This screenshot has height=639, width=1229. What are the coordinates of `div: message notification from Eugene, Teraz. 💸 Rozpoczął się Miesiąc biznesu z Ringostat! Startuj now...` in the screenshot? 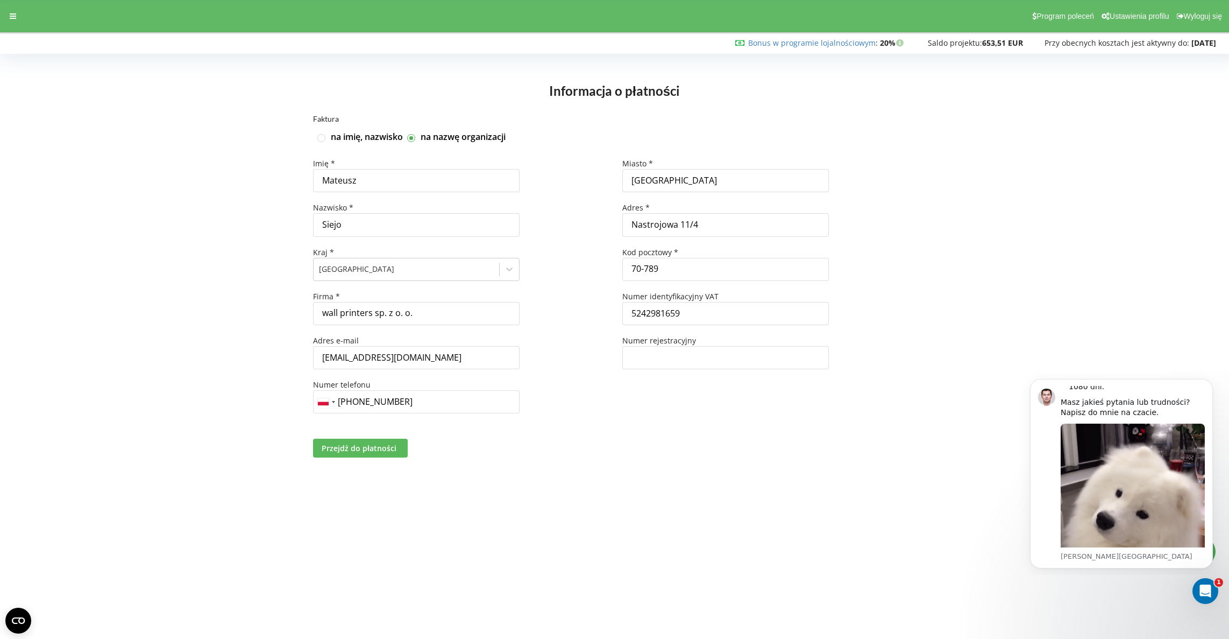 It's located at (108, 104).